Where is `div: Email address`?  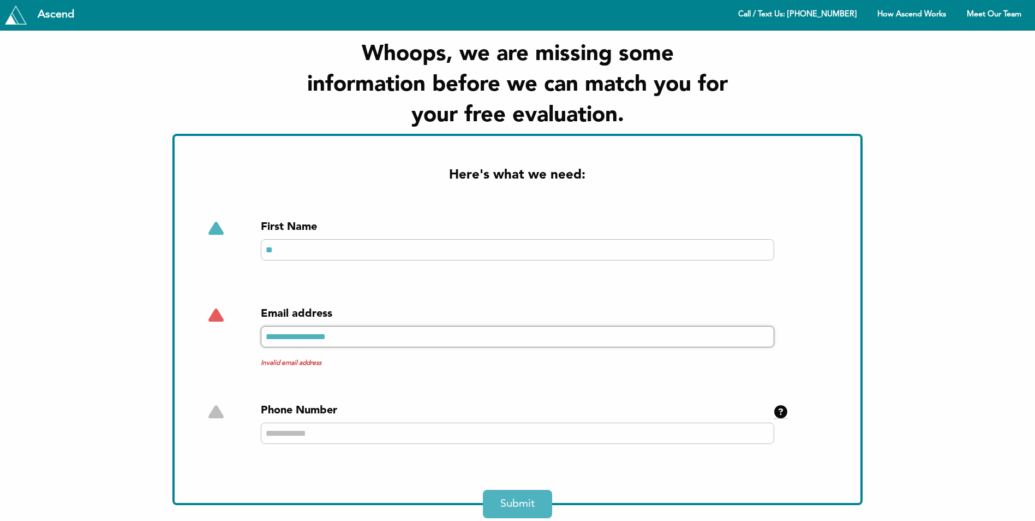
div: Email address is located at coordinates (517, 314).